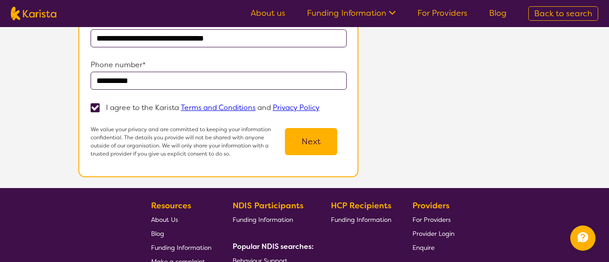 The width and height of the screenshot is (609, 262). What do you see at coordinates (164, 219) in the screenshot?
I see `span: About Us` at bounding box center [164, 219].